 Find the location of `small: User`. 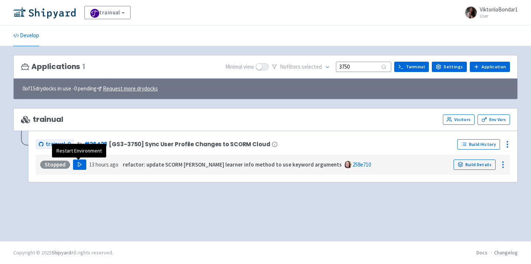

small: User is located at coordinates (498, 16).